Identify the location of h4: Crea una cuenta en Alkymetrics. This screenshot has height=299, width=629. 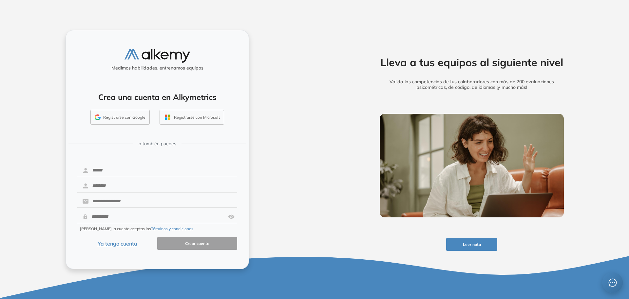
(157, 97).